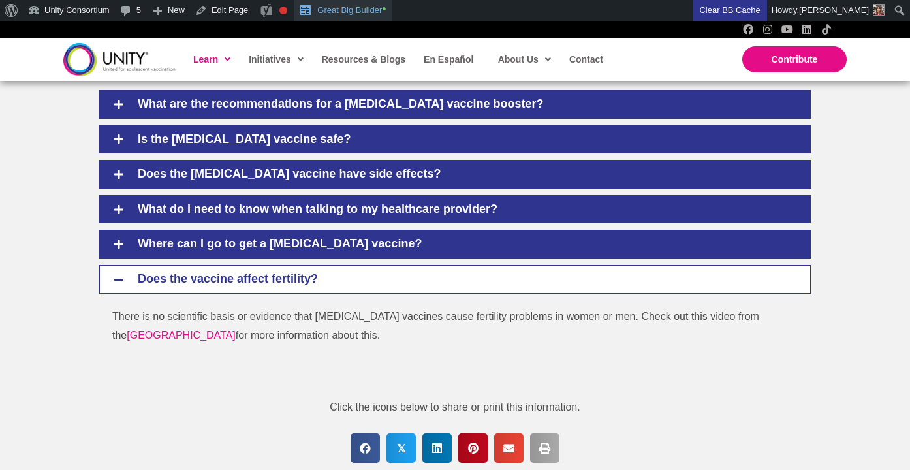 Image resolution: width=910 pixels, height=470 pixels. What do you see at coordinates (524, 59) in the screenshot?
I see `span: About Us` at bounding box center [524, 59].